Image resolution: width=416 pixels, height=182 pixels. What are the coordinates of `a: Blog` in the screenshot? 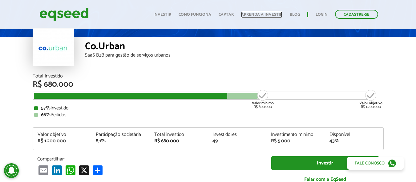 It's located at (295, 14).